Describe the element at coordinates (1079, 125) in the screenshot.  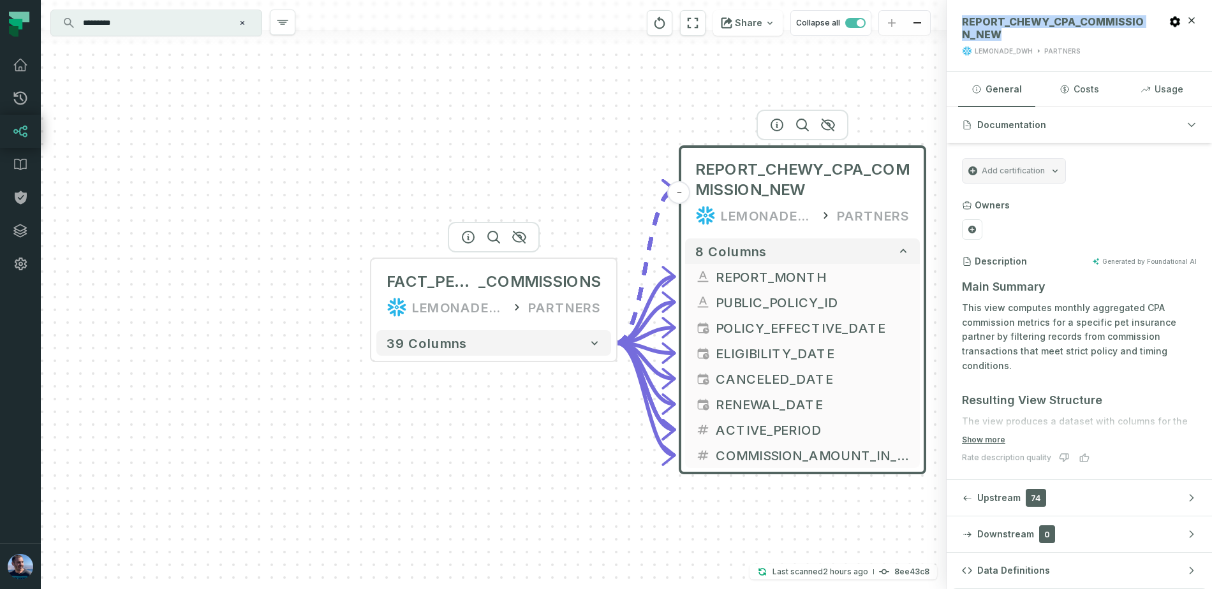
I see `button: Documentation` at that location.